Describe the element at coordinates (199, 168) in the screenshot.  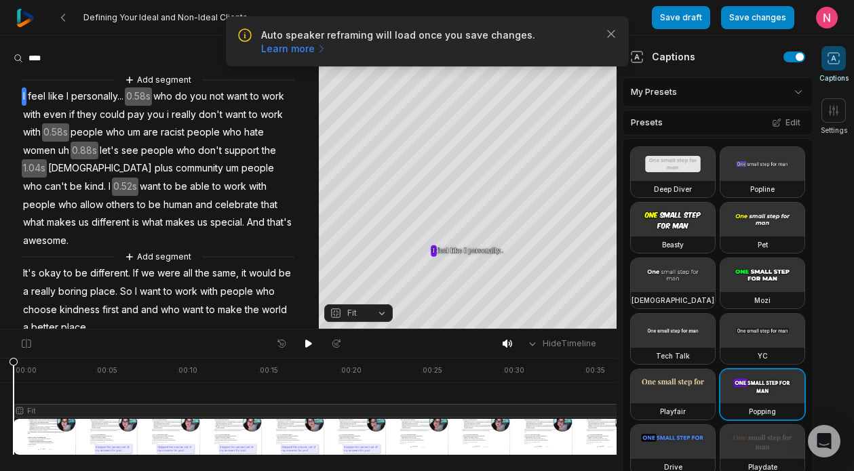
I see `span: community` at that location.